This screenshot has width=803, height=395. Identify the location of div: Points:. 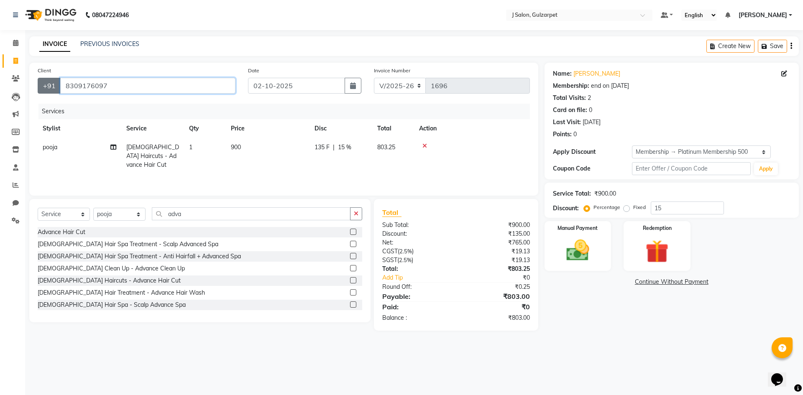
(562, 134).